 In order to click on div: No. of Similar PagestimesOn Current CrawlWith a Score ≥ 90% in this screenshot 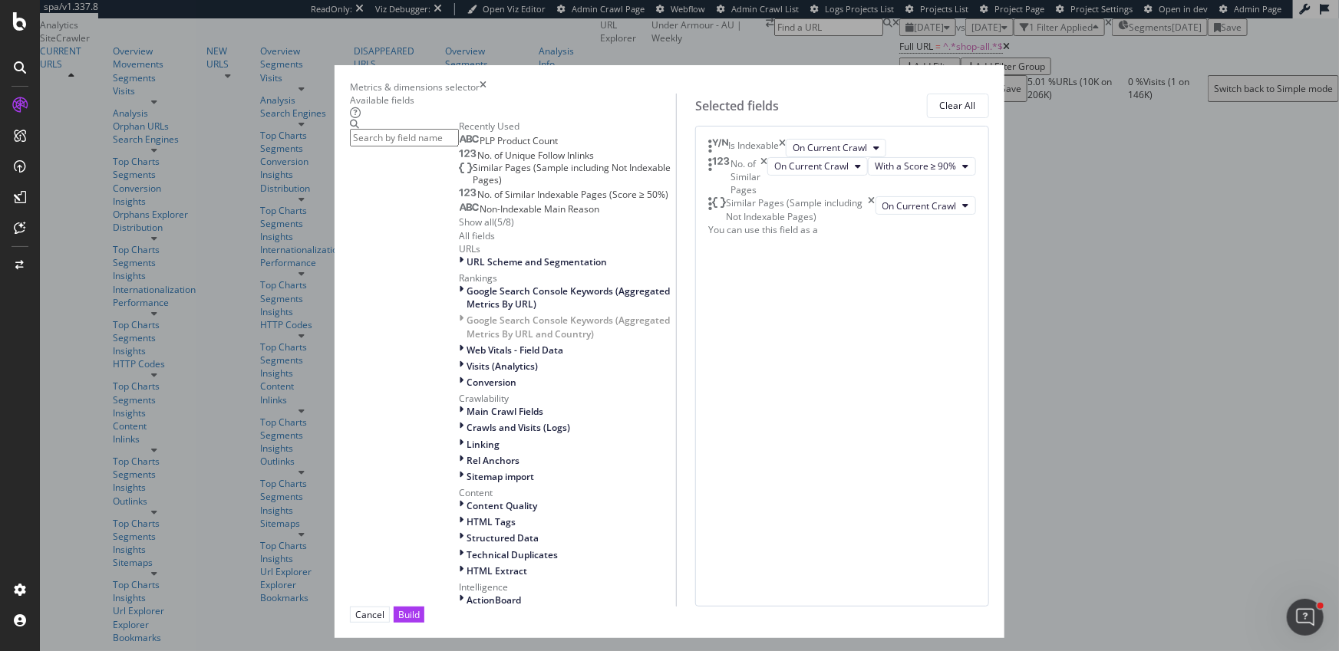, I will do `click(842, 176)`.